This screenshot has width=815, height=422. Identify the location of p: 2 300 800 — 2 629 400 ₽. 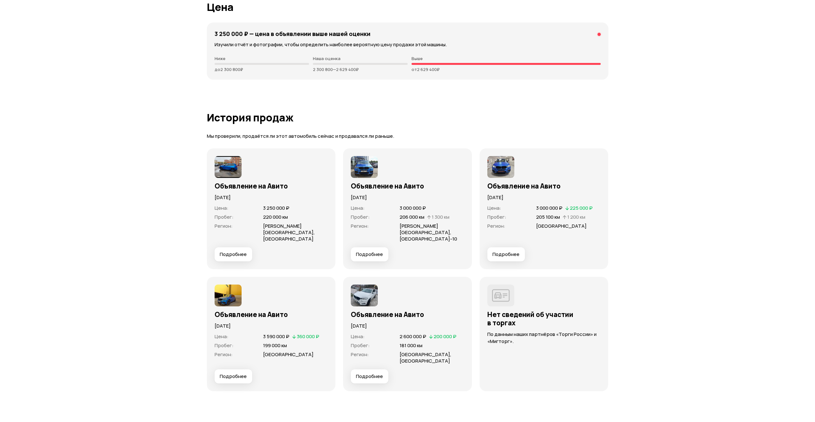
(360, 69).